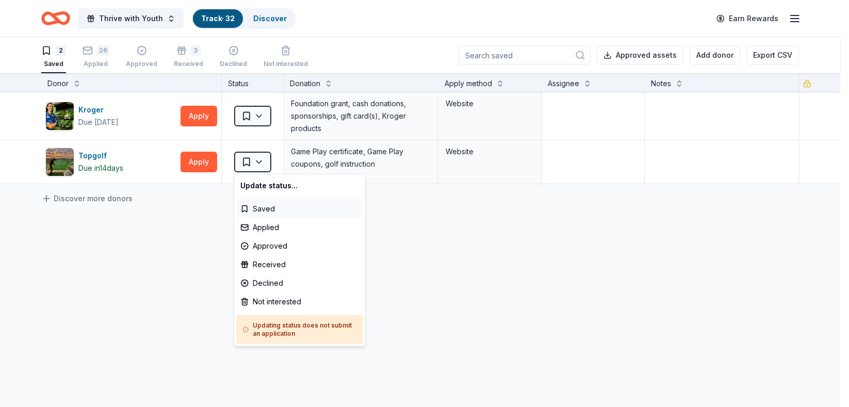 The width and height of the screenshot is (849, 407). I want to click on div: Applied, so click(300, 227).